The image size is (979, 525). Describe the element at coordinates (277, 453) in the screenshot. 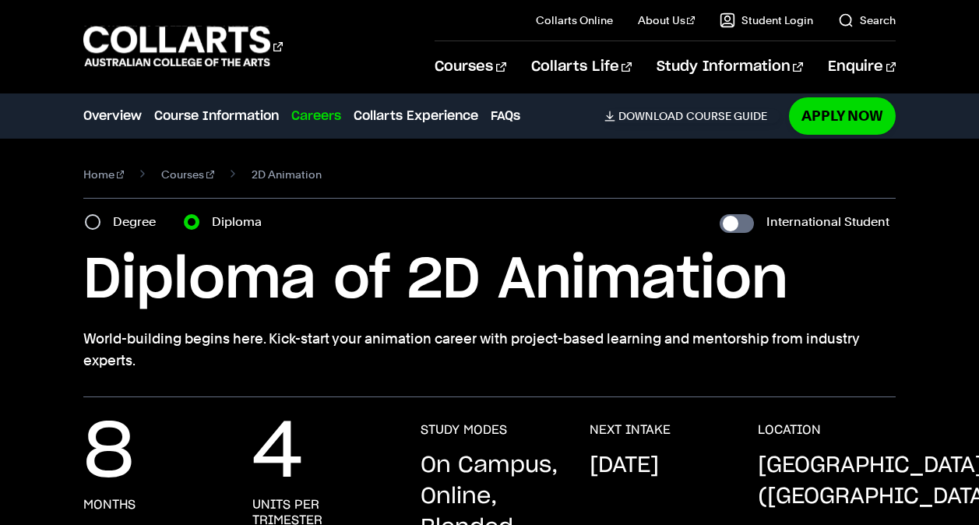

I see `p: 4` at that location.